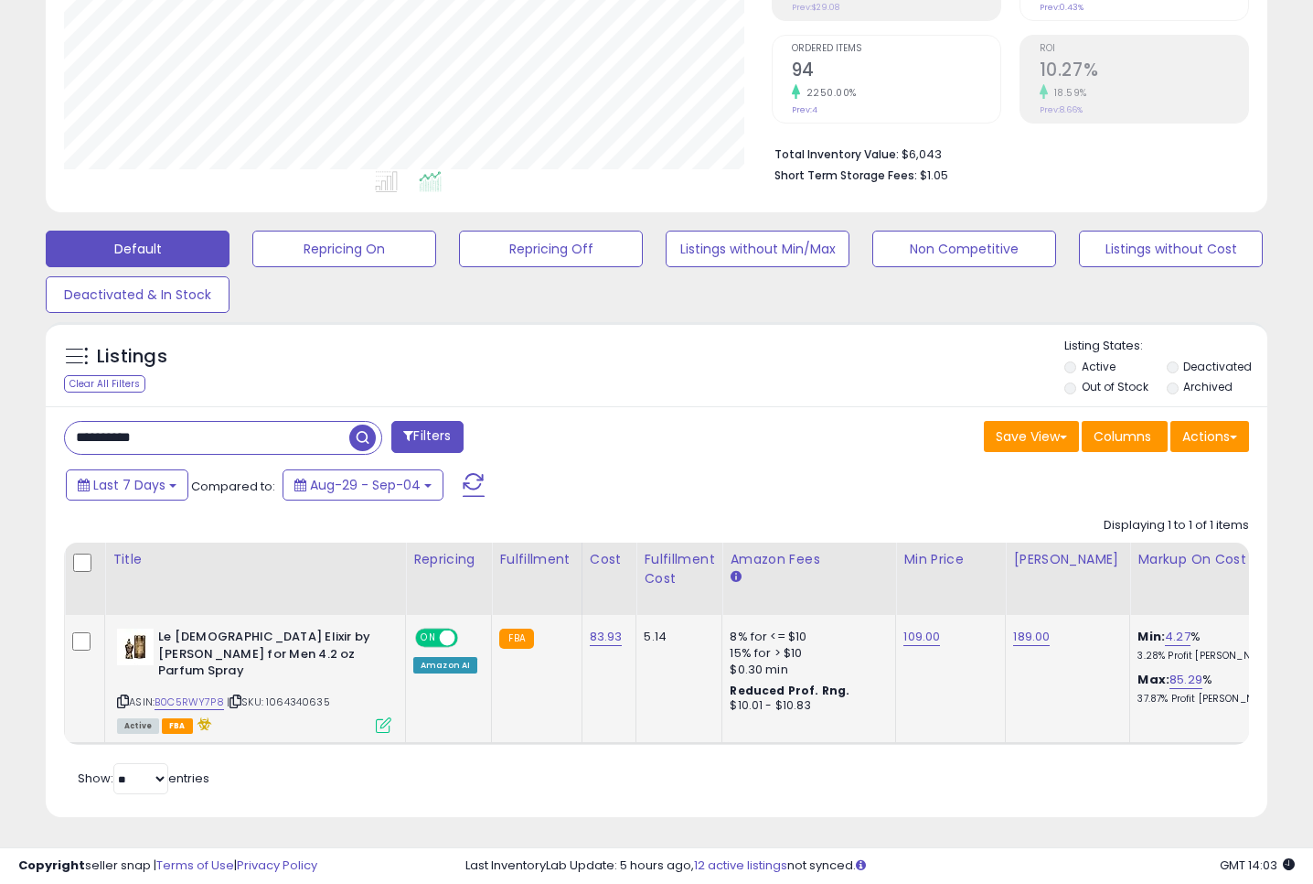  I want to click on span: 2025-09-12 14:03 GMT, so click(1258, 864).